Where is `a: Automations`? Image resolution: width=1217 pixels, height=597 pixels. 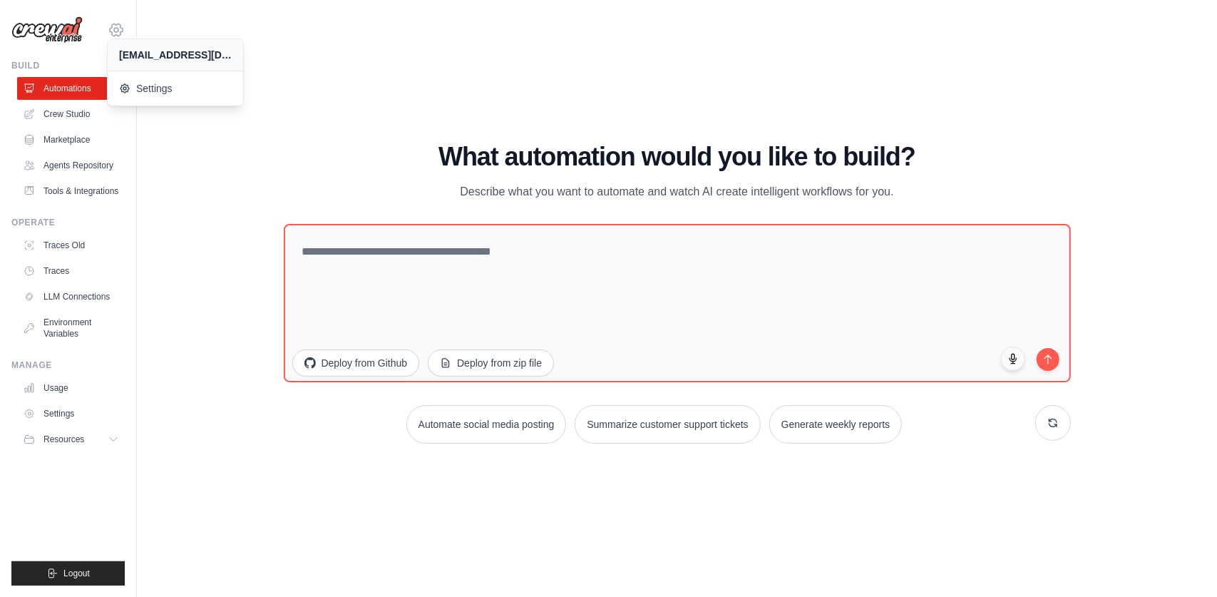
a: Automations is located at coordinates (71, 88).